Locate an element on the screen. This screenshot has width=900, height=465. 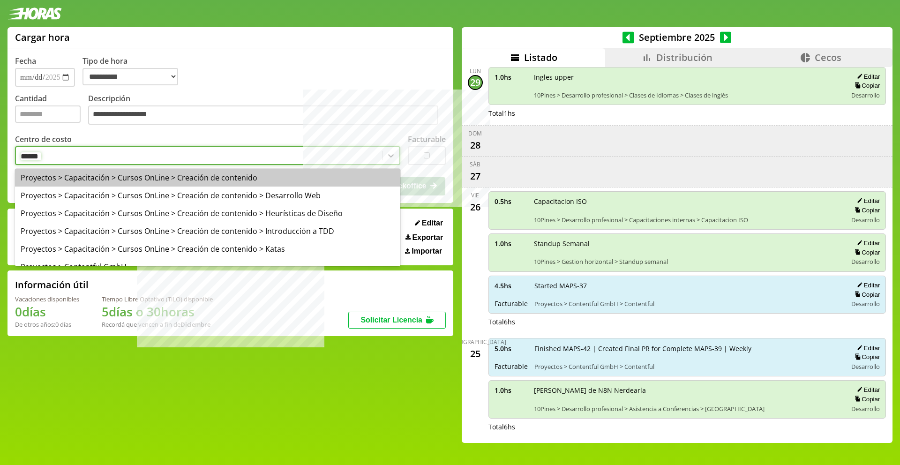
div: Proyectos > Contentful GmbH is located at coordinates (208, 267).